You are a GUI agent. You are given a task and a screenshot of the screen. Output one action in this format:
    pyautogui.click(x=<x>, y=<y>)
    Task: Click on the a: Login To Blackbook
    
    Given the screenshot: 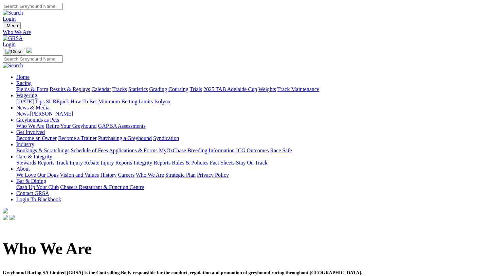 What is the action you would take?
    pyautogui.click(x=39, y=199)
    